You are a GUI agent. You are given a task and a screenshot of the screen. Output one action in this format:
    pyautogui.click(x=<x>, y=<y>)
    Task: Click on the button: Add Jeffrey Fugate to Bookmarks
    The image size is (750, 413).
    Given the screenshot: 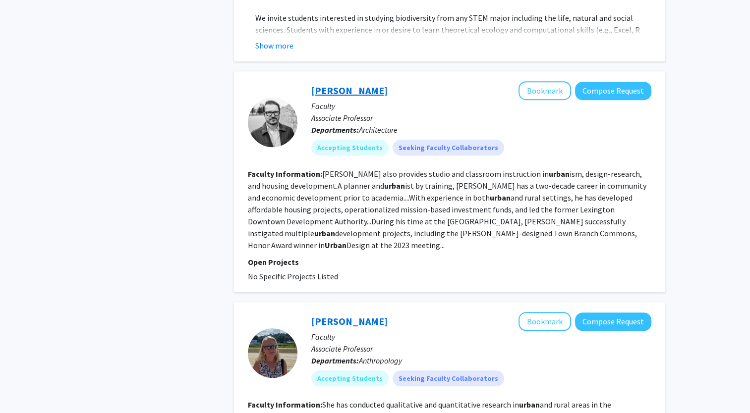 What is the action you would take?
    pyautogui.click(x=544, y=91)
    